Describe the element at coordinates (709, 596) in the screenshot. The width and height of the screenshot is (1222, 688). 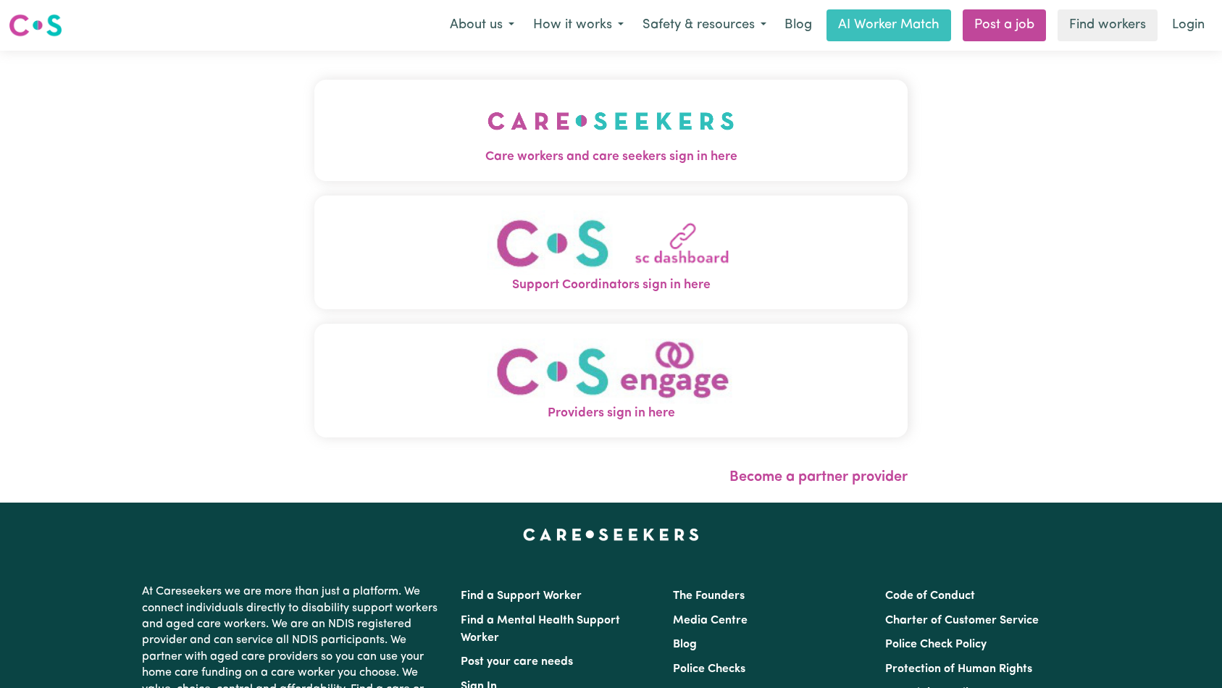
I see `a: The Founders` at that location.